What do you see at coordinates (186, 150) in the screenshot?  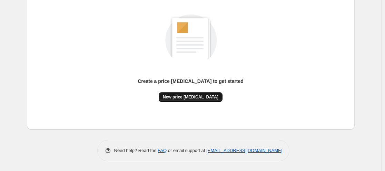 I see `span: or email support at` at bounding box center [186, 150].